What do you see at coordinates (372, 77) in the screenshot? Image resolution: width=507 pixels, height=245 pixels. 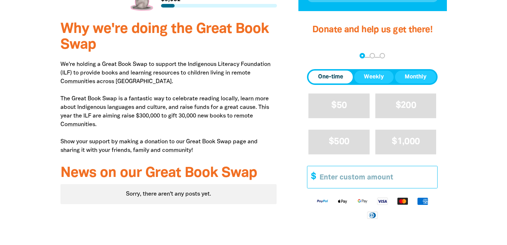 I see `div: Donation frequency` at bounding box center [372, 77].